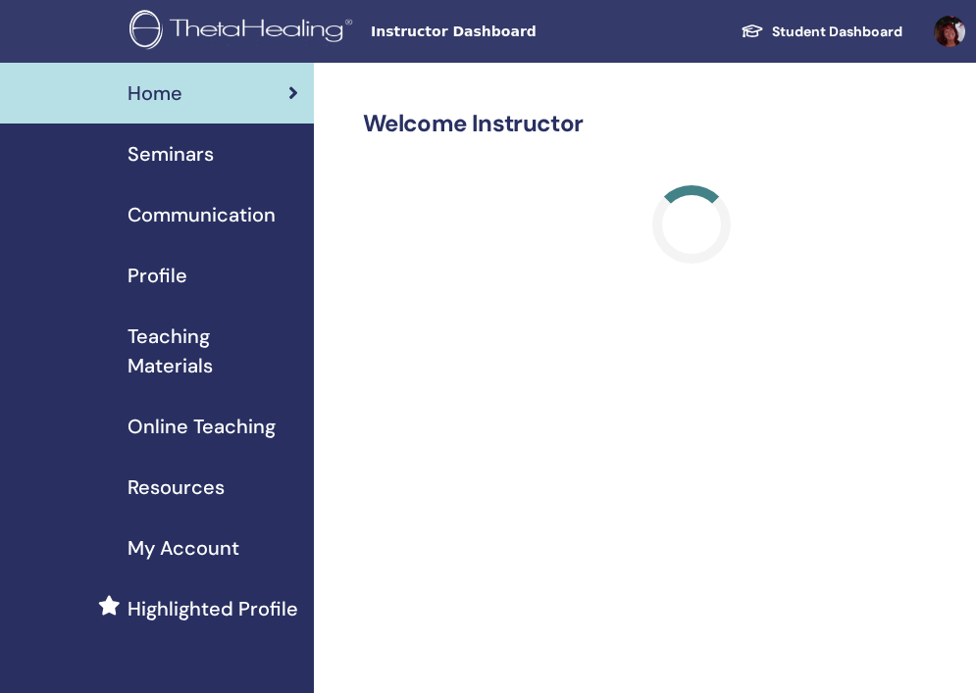  I want to click on a: Student Dashboard, so click(821, 31).